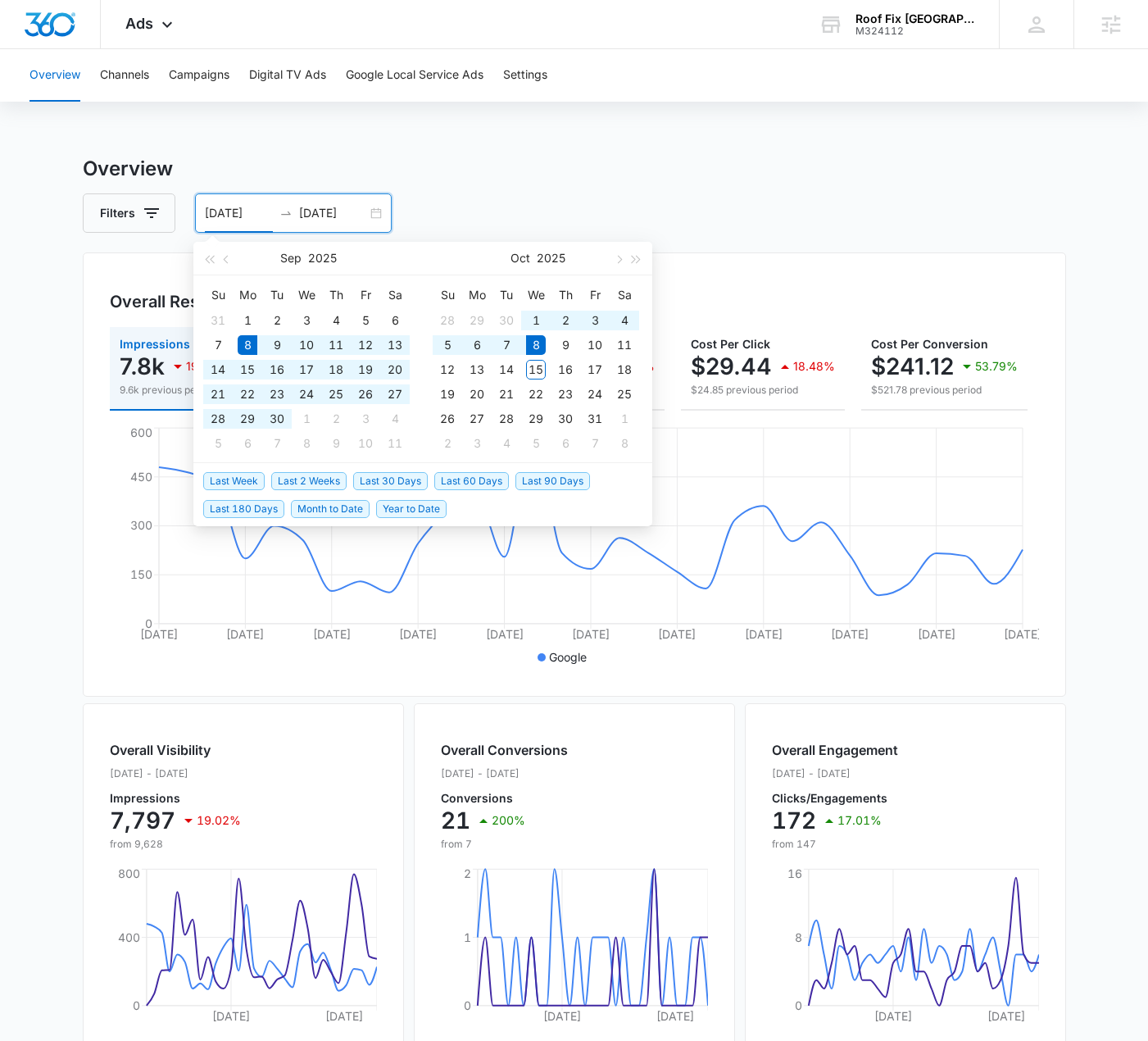  What do you see at coordinates (174, 390) in the screenshot?
I see `p: 9.6k previous period` at bounding box center [174, 390].